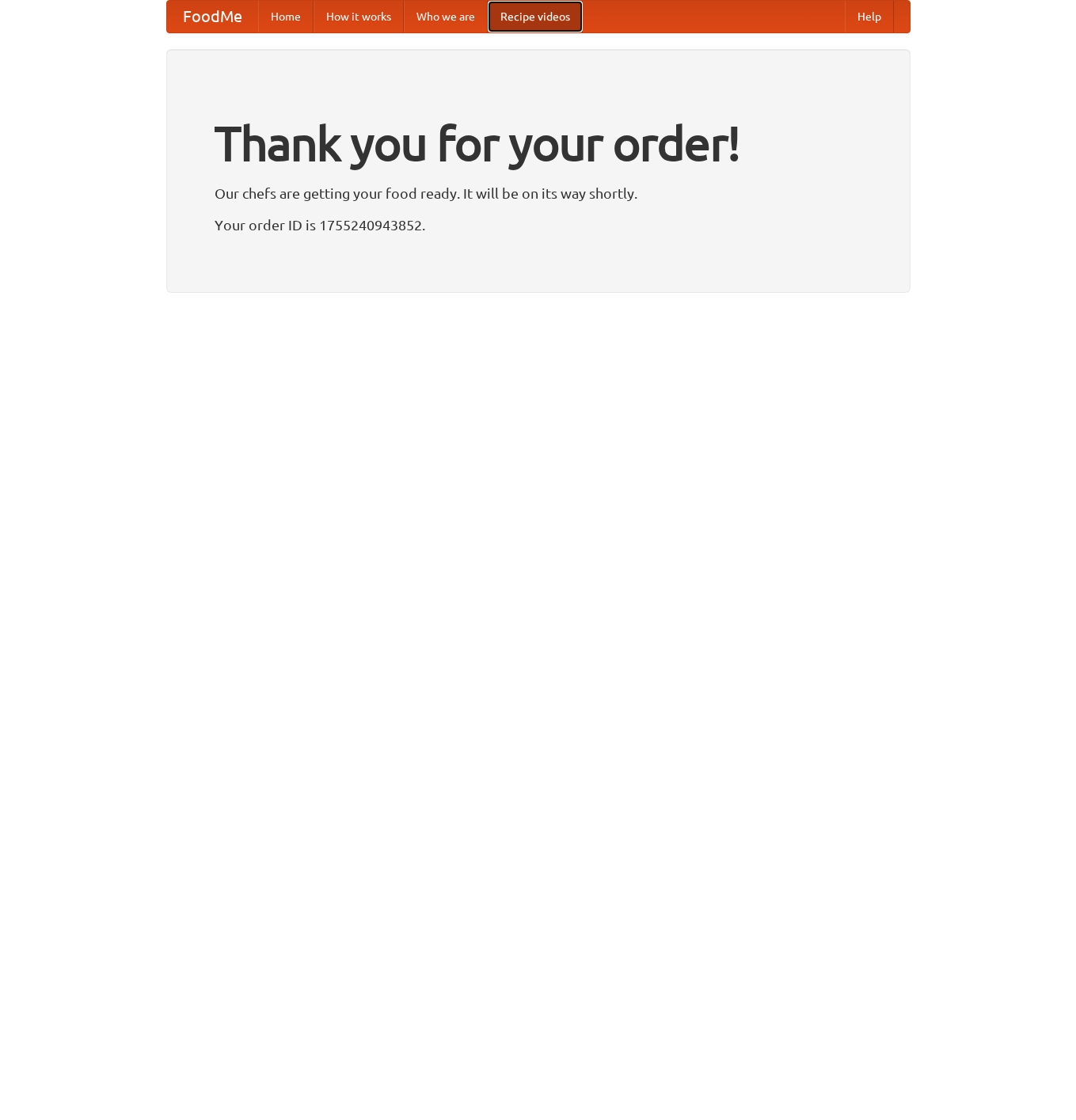 This screenshot has height=1120, width=1076. I want to click on a: How it works, so click(359, 17).